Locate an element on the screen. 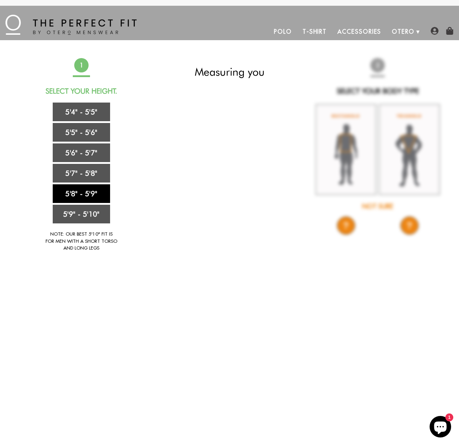 The width and height of the screenshot is (459, 445). a: 5'4" - 5'5" is located at coordinates (81, 112).